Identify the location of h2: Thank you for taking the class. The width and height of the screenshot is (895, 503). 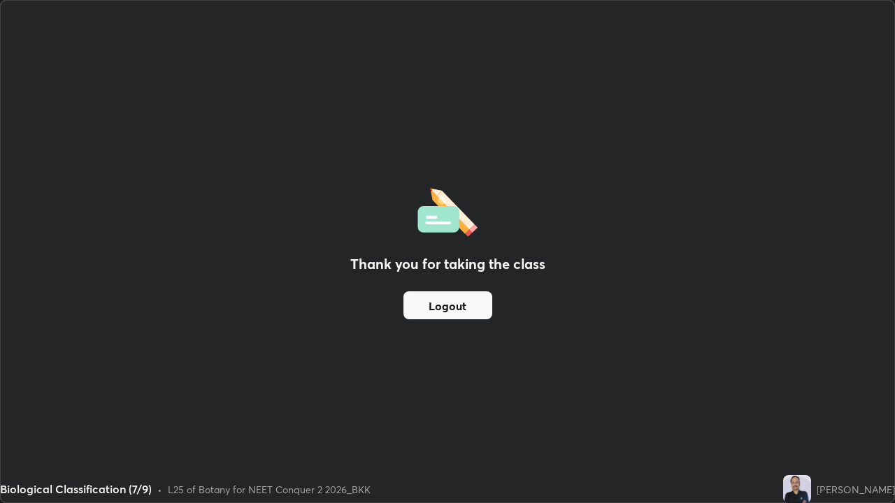
(447, 264).